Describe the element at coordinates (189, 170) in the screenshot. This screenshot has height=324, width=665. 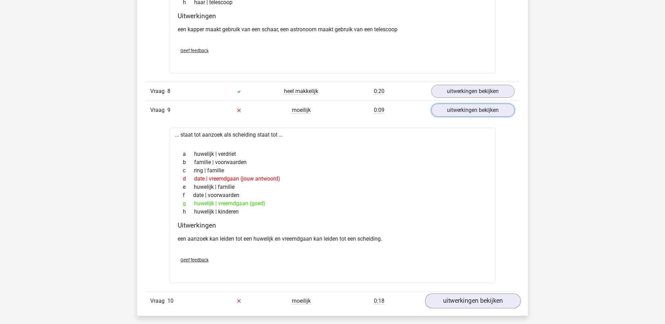
I see `span: c` at that location.